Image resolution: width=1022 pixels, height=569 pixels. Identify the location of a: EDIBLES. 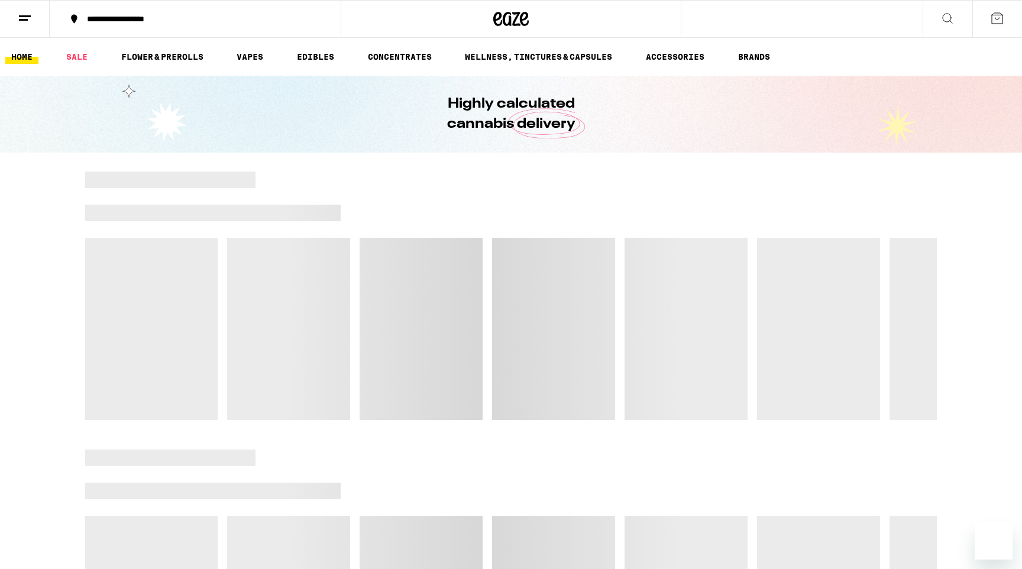
(315, 57).